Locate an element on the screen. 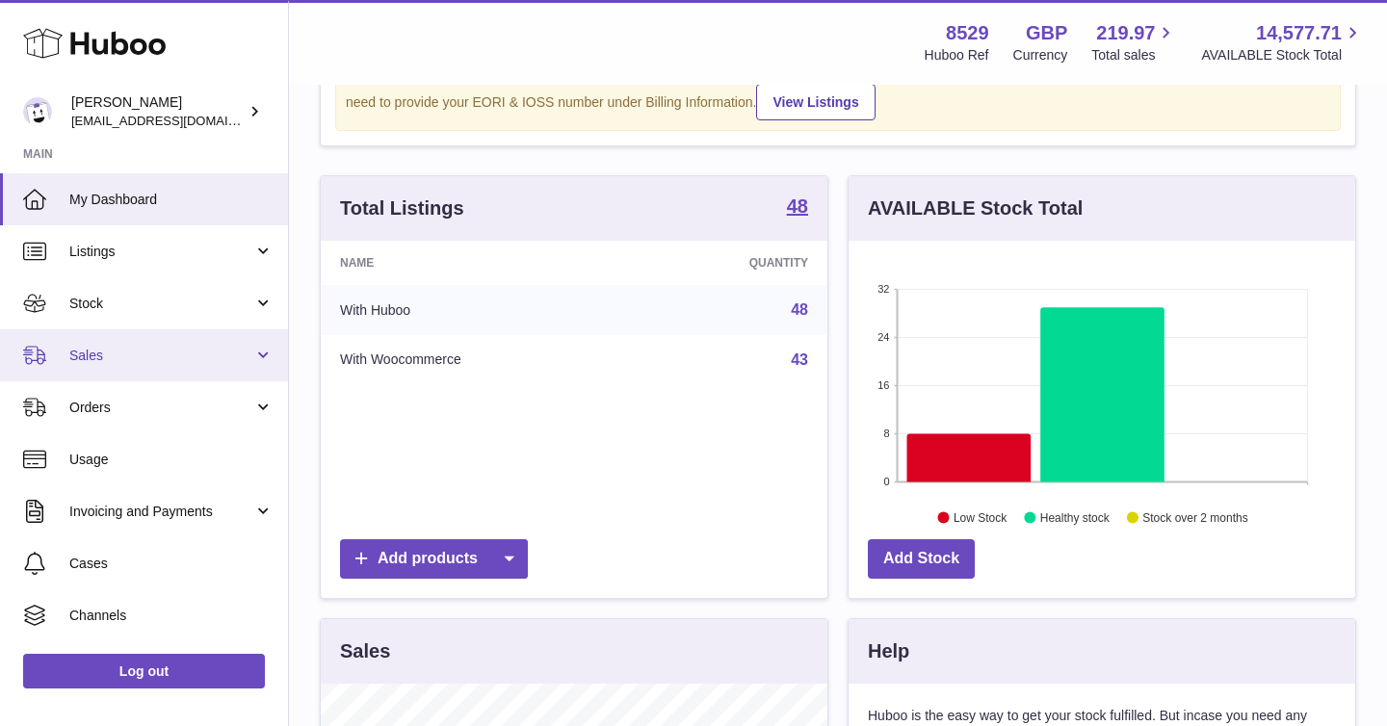  strong: 8529 is located at coordinates (967, 33).